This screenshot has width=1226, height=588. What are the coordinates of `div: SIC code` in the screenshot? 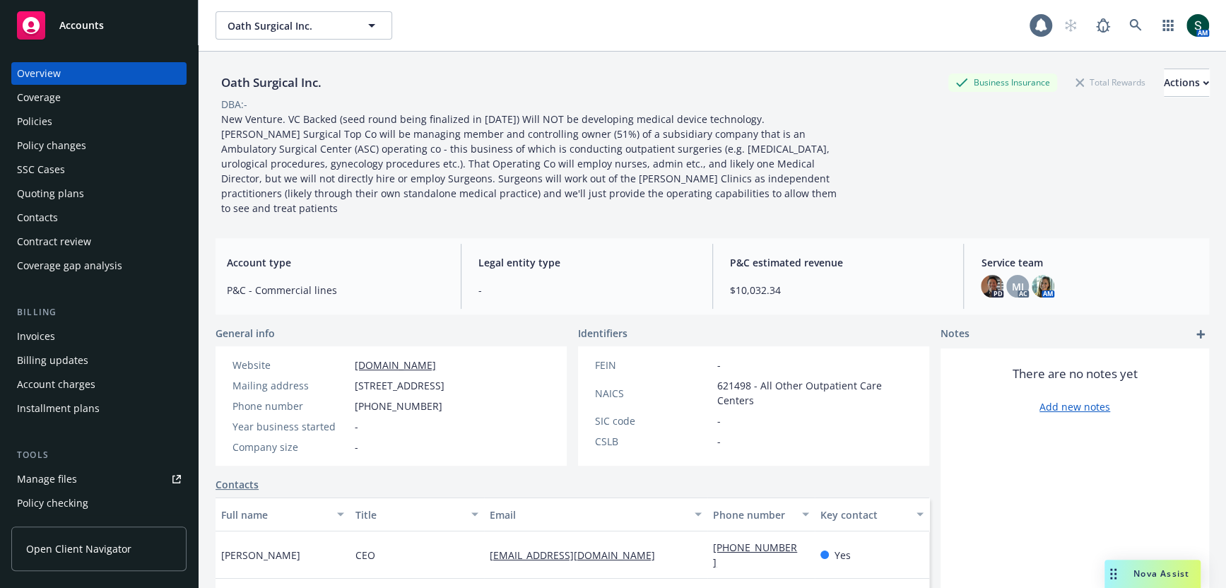 It's located at (653, 420).